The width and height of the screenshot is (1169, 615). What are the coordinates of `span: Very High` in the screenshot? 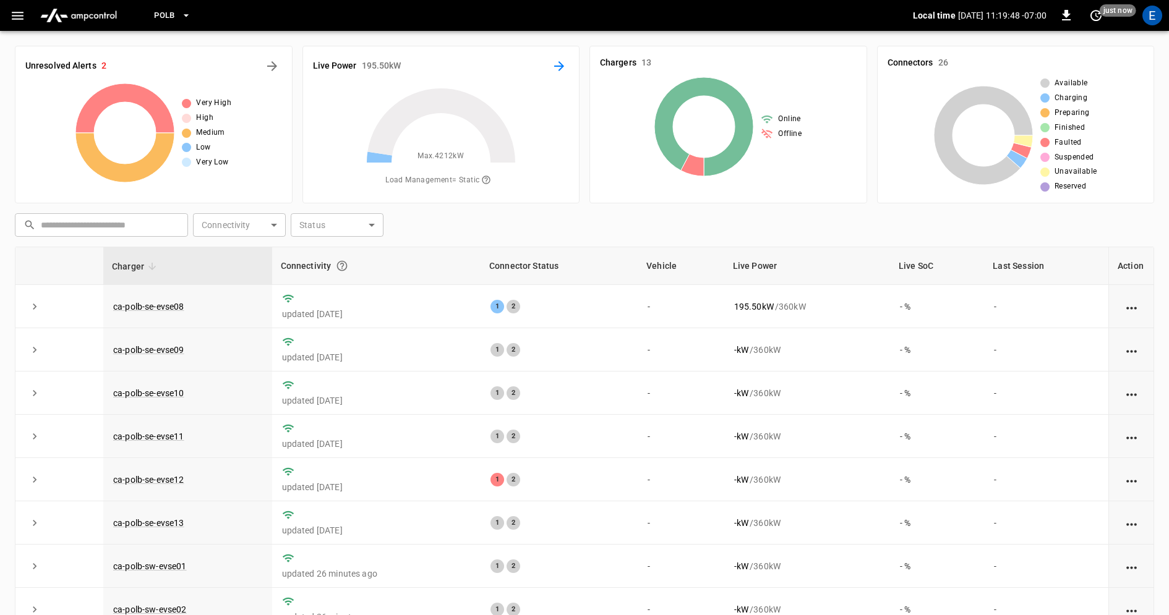 It's located at (213, 103).